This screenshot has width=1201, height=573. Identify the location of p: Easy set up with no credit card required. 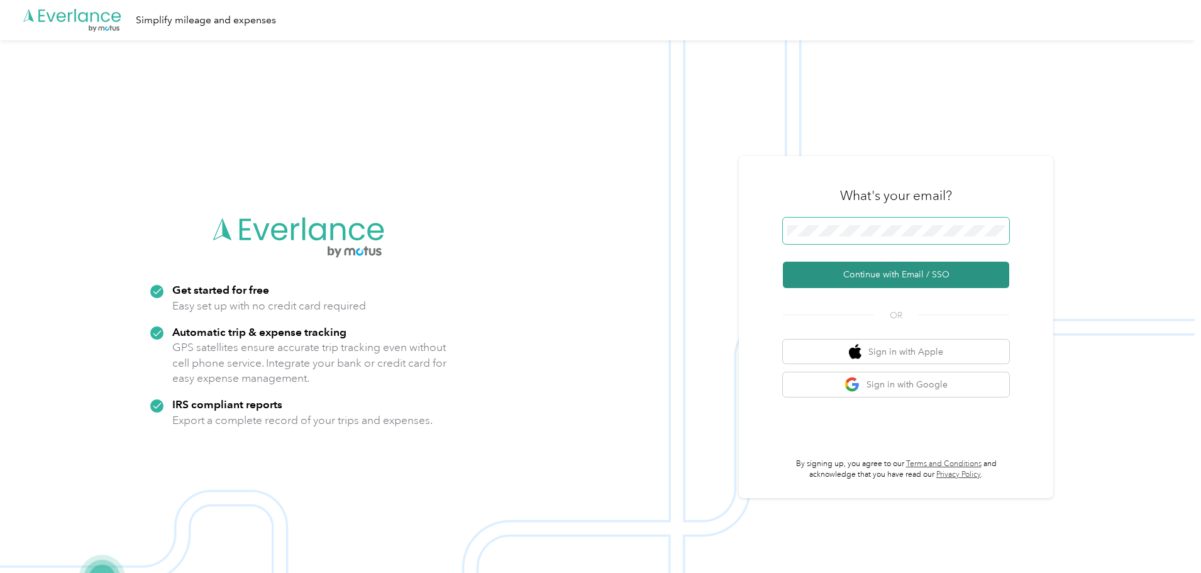
(269, 306).